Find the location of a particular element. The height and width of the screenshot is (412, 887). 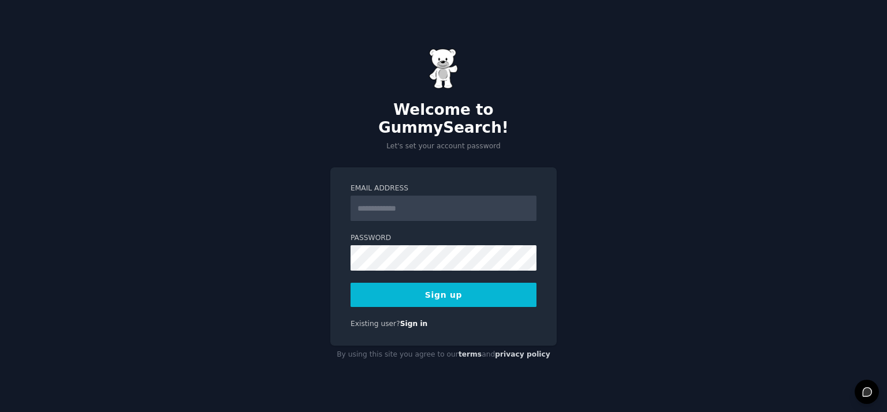

span: Existing user? is located at coordinates (375, 324).